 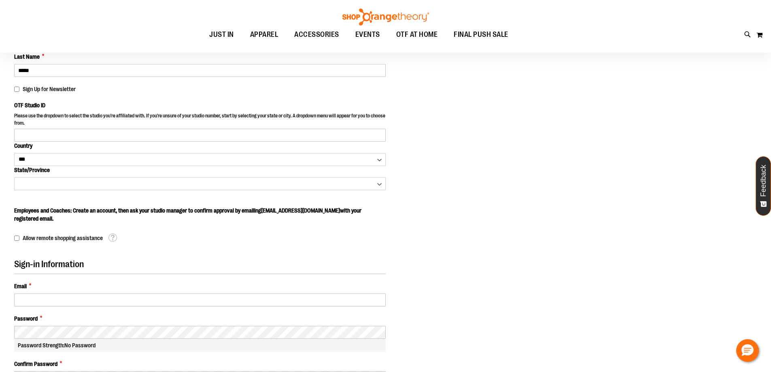 What do you see at coordinates (49, 89) in the screenshot?
I see `span: Sign Up for Newsletter` at bounding box center [49, 89].